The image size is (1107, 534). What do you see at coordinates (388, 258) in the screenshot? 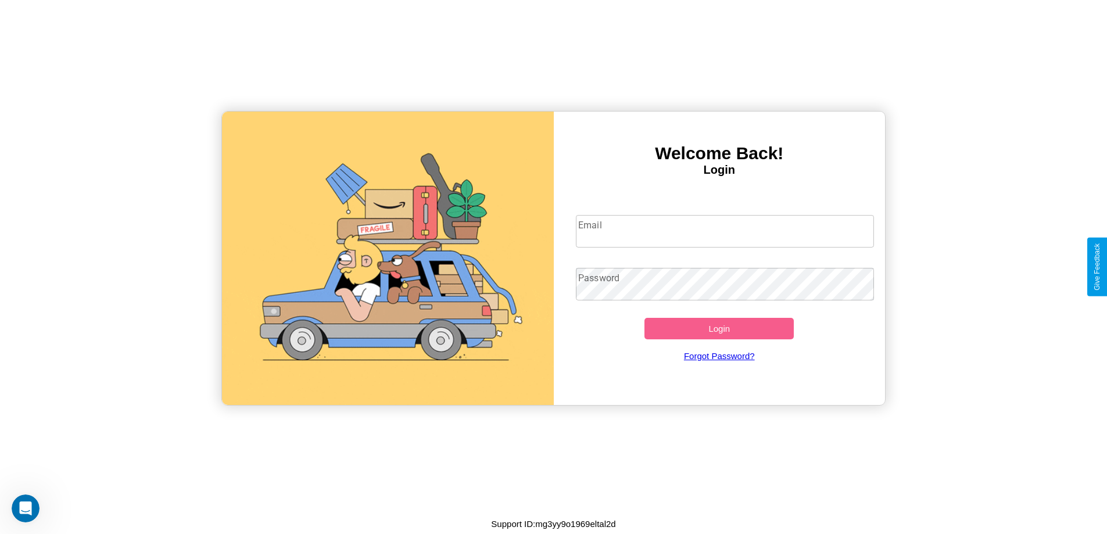
I see `img: gif` at bounding box center [388, 258].